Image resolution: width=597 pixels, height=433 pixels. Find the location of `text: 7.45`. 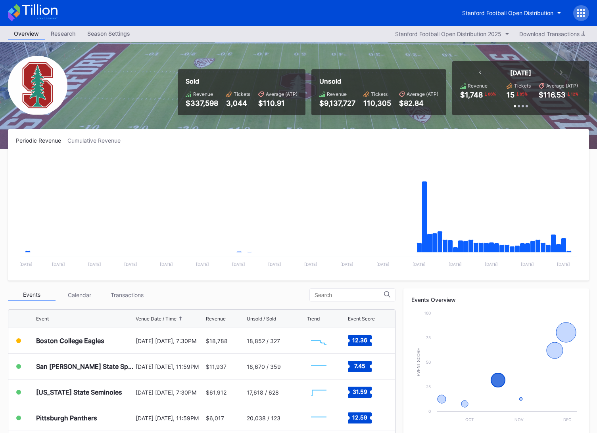

text: 7.45 is located at coordinates (360, 366).